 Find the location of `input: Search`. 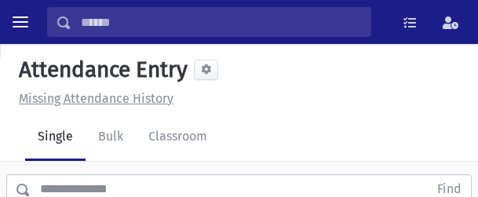

input: Search is located at coordinates (221, 22).